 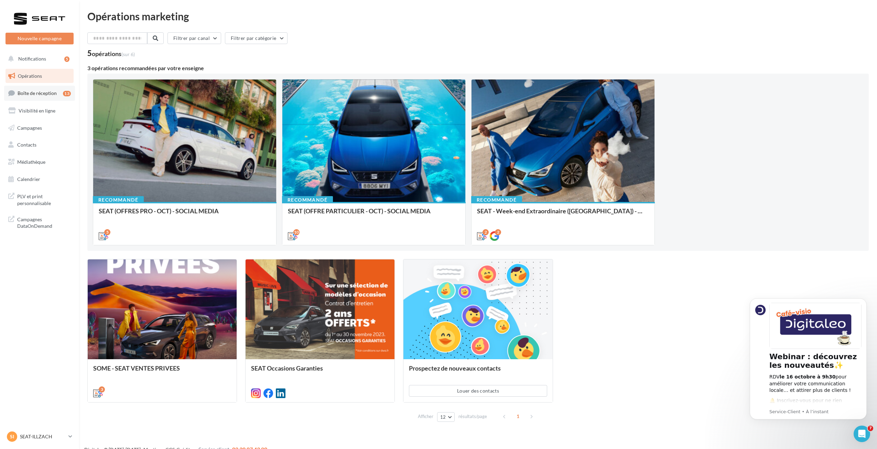 What do you see at coordinates (43, 437) in the screenshot?
I see `p: SEAT-ILLZACH` at bounding box center [43, 437].